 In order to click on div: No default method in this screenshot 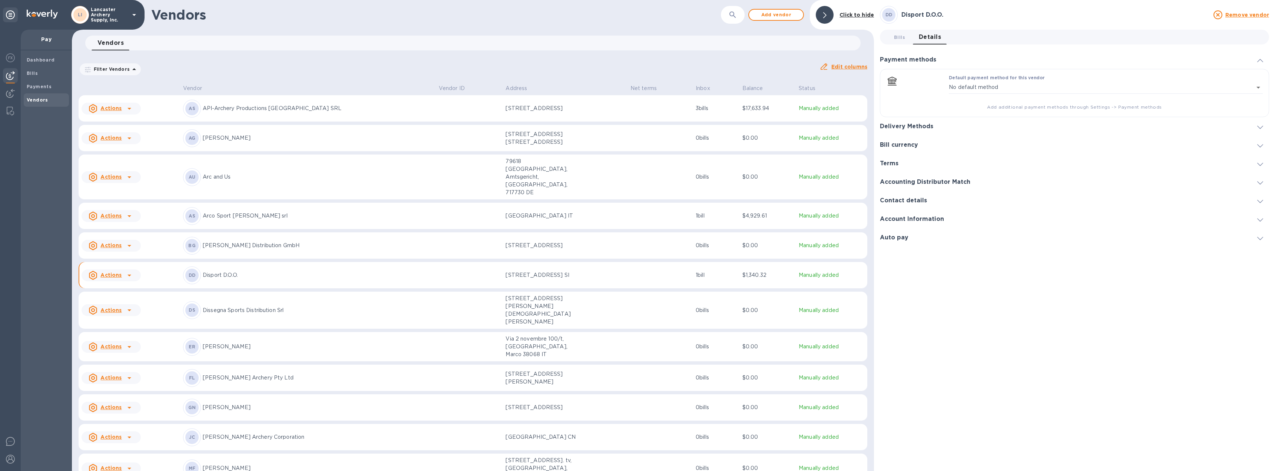, I will do `click(1106, 87)`.